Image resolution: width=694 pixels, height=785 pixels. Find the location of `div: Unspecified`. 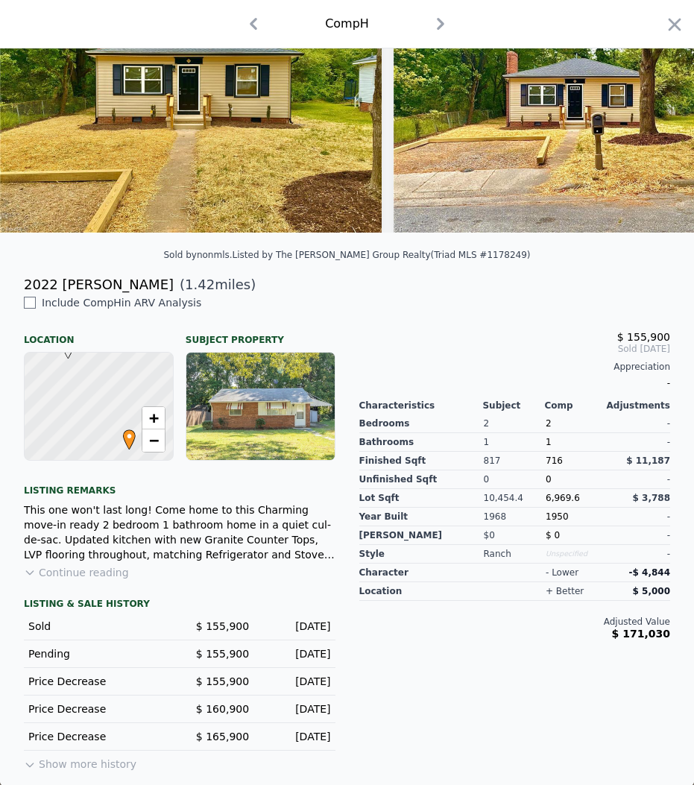

div: Unspecified is located at coordinates (577, 554).